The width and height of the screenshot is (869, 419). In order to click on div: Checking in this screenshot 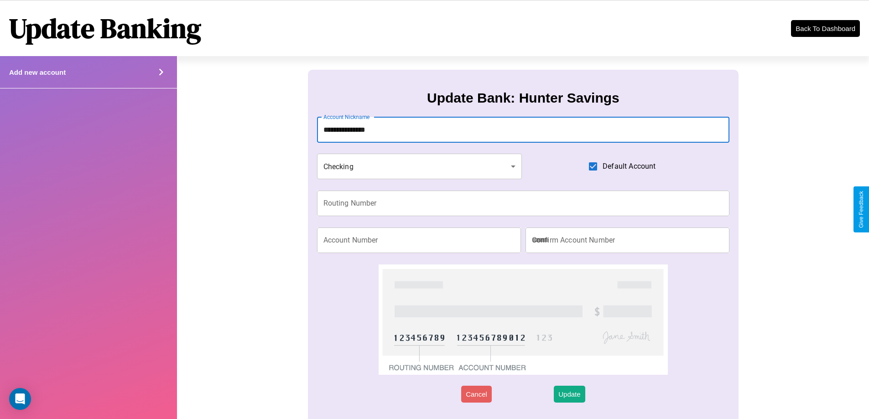, I will do `click(420, 167)`.